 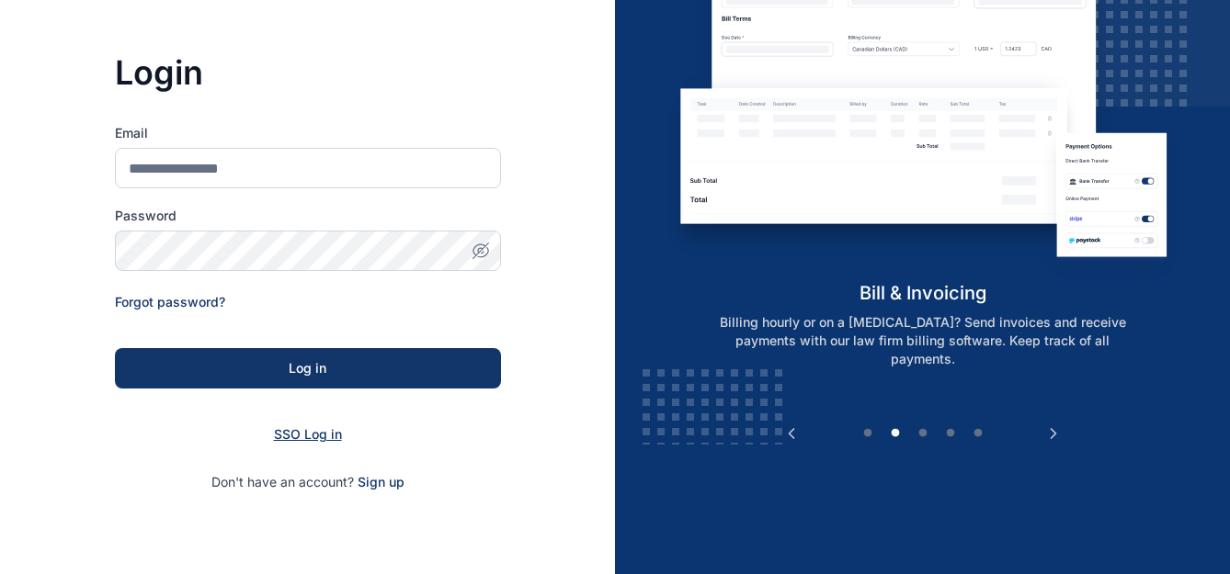 I want to click on h3: Login, so click(x=308, y=73).